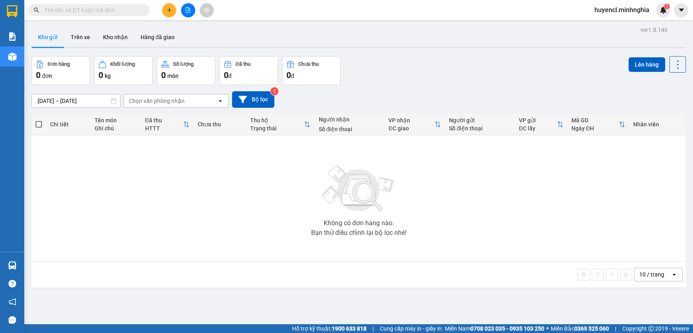  What do you see at coordinates (59, 64) in the screenshot?
I see `div: Đơn hàng` at bounding box center [59, 64].